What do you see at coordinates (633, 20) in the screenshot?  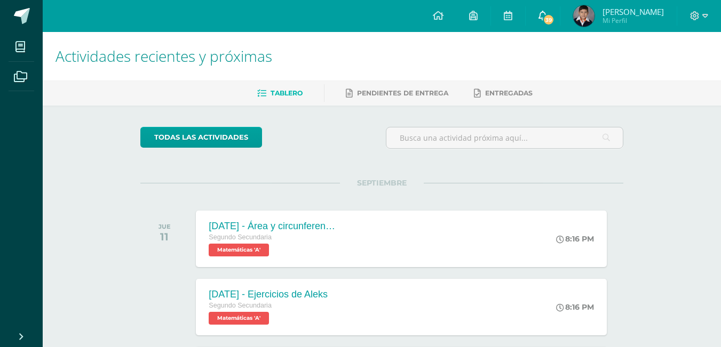 I see `span: Mi Perfil` at bounding box center [633, 20].